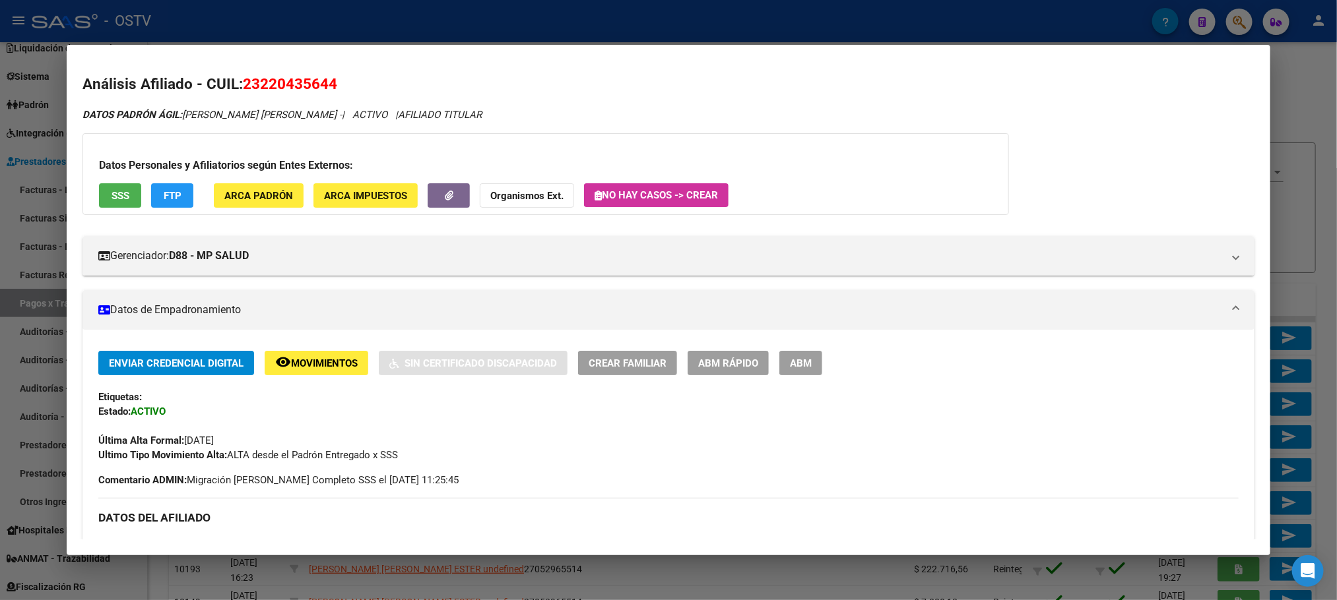 This screenshot has width=1337, height=600. Describe the element at coordinates (148, 412) in the screenshot. I see `strong: ACTIVO` at that location.